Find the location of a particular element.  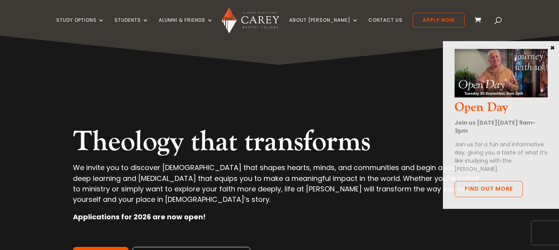

a: Apply Now is located at coordinates (439, 20).